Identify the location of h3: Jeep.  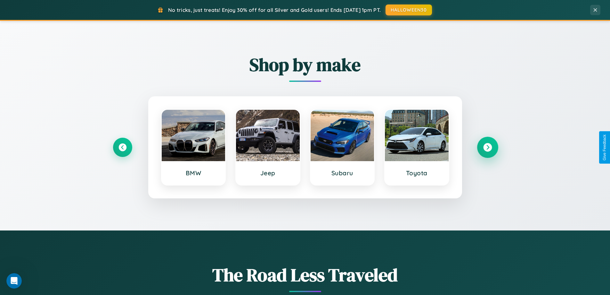
(268, 173).